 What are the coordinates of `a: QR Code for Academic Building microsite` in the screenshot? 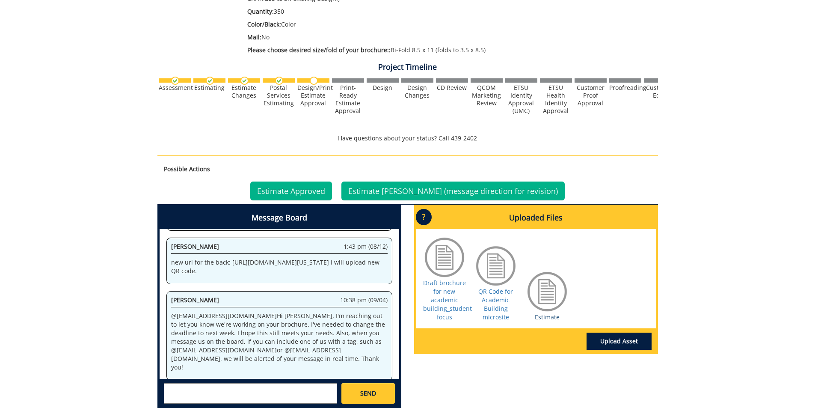 It's located at (495, 304).